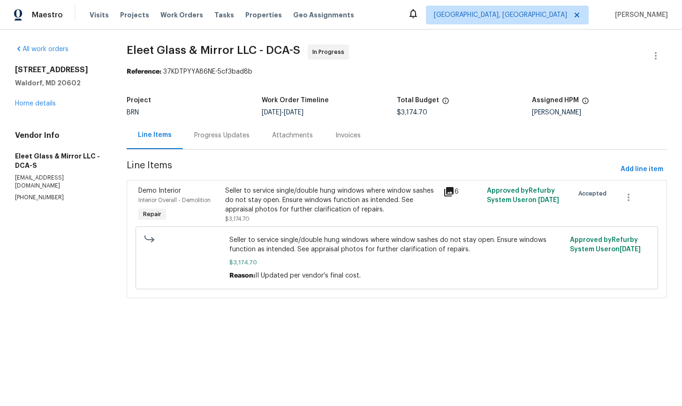  Describe the element at coordinates (144, 72) in the screenshot. I see `b: Reference:` at that location.